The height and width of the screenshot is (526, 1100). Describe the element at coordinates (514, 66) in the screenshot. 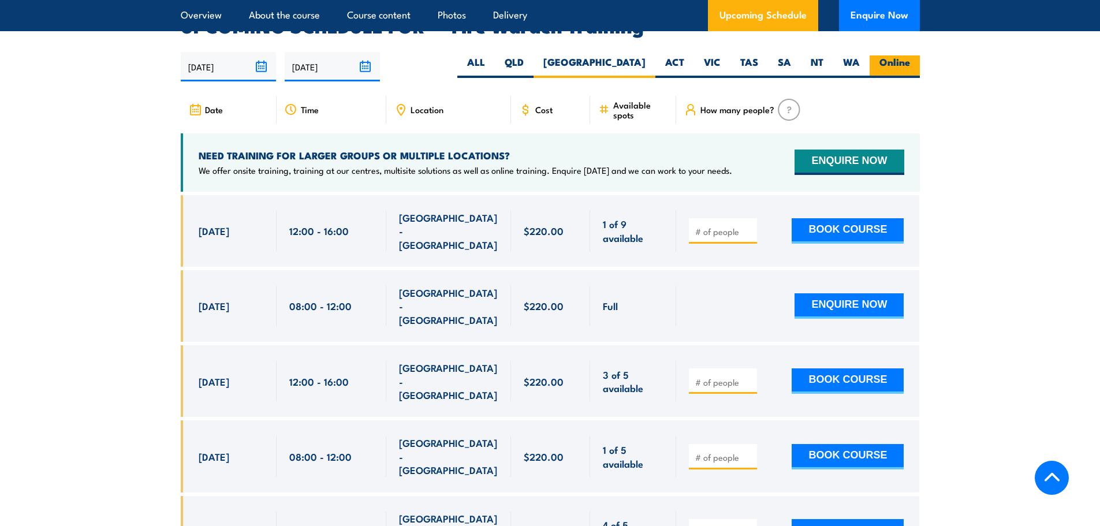

I see `label: QLD` at that location.